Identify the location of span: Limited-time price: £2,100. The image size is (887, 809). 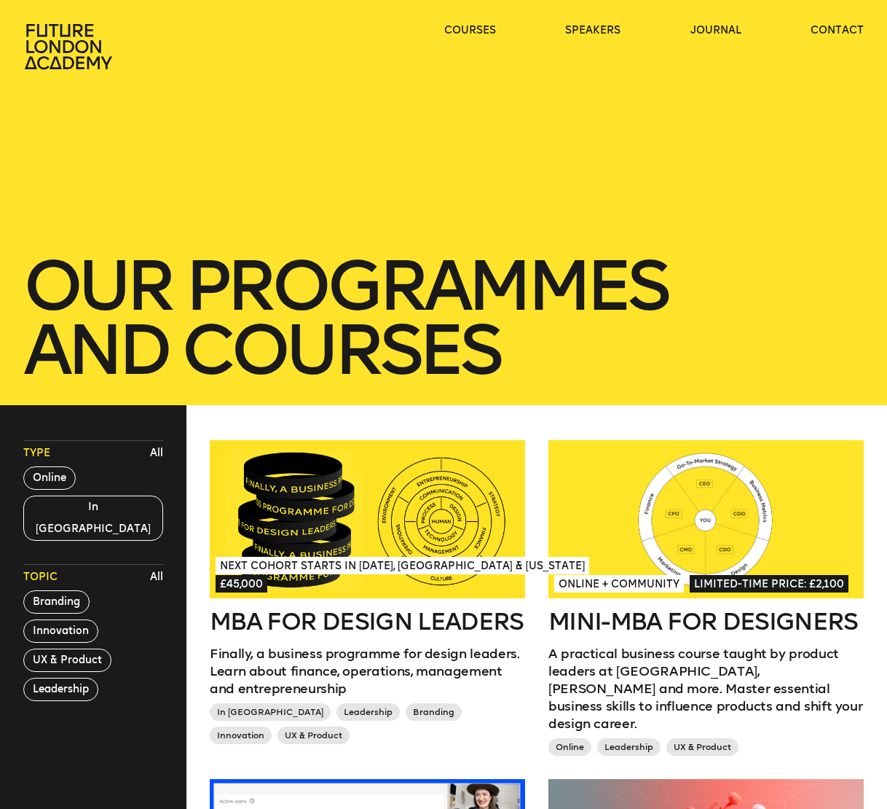
(769, 584).